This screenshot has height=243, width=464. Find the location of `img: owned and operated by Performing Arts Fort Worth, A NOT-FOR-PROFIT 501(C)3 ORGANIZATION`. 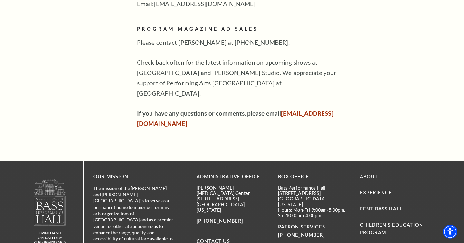

img: owned and operated by Performing Arts Fort Worth, A NOT-FOR-PROFIT 501(C)3 ORGANIZATION is located at coordinates (50, 202).